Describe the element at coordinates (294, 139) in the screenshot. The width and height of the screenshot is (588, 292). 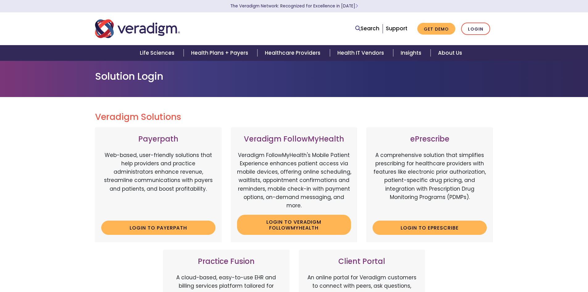
I see `h3: Veradigm FollowMyHealth` at that location.